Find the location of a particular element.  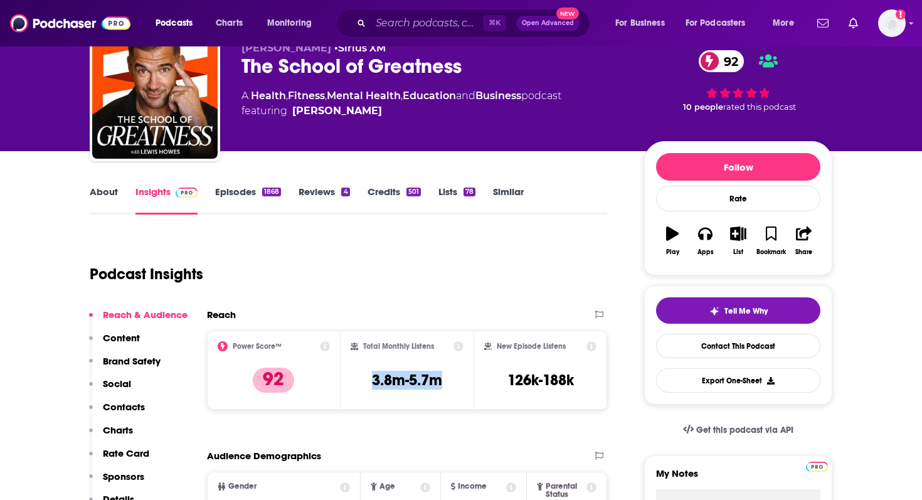

button: tell me why sparkleTell Me Why is located at coordinates (738, 310).